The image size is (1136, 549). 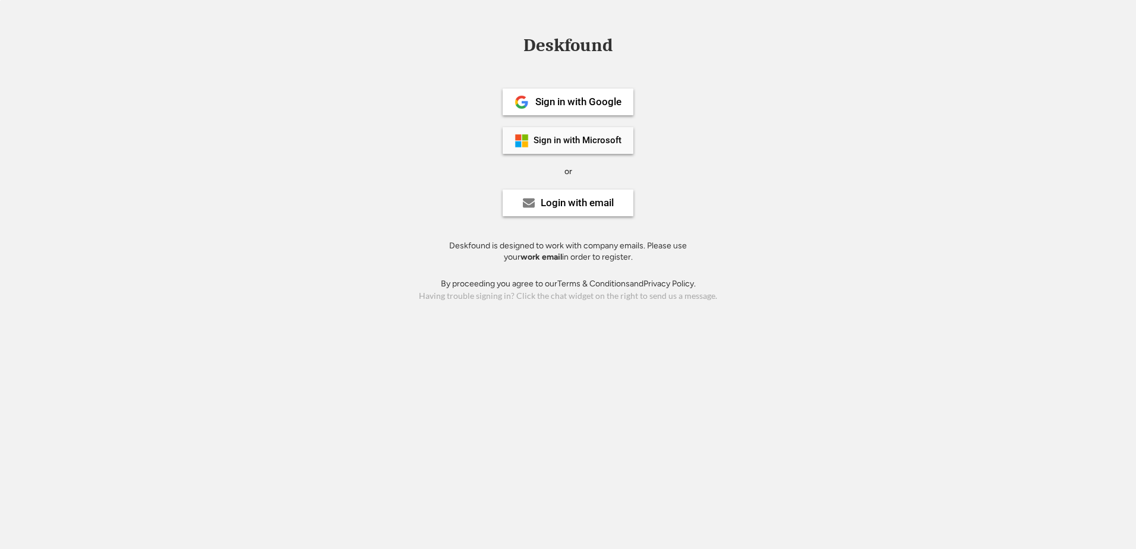 I want to click on strong: work email, so click(x=541, y=257).